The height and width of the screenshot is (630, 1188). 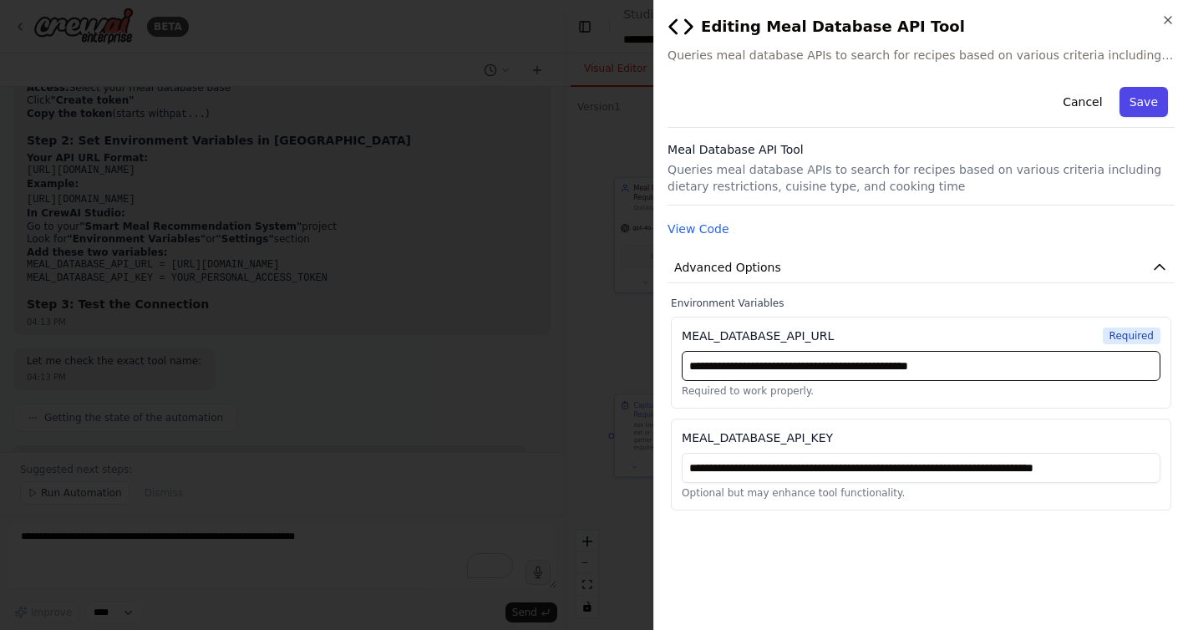 What do you see at coordinates (728, 267) in the screenshot?
I see `span: Advanced Options` at bounding box center [728, 267].